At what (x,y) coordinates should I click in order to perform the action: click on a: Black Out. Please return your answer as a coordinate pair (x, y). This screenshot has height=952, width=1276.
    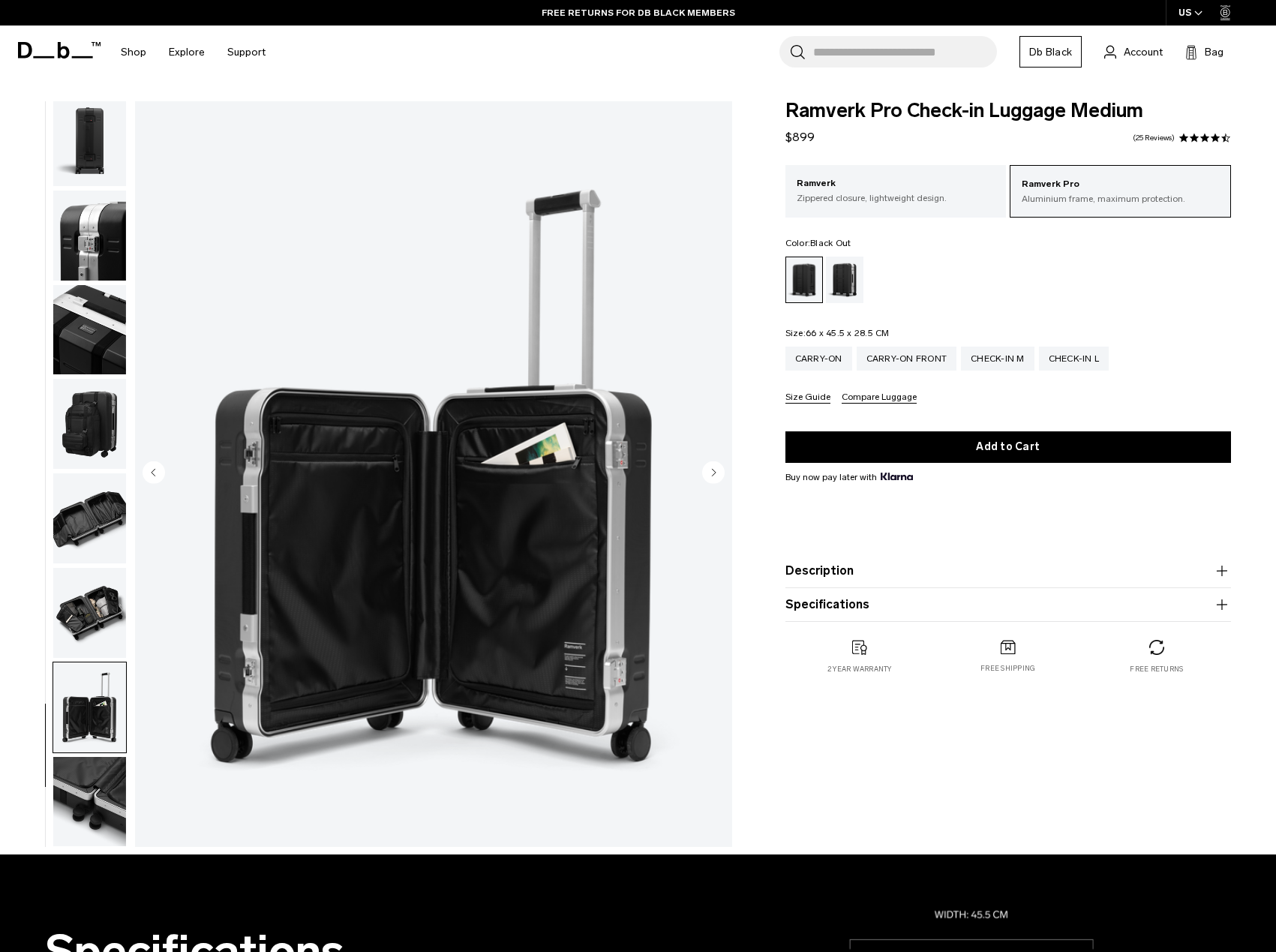
    Looking at the image, I should click on (804, 280).